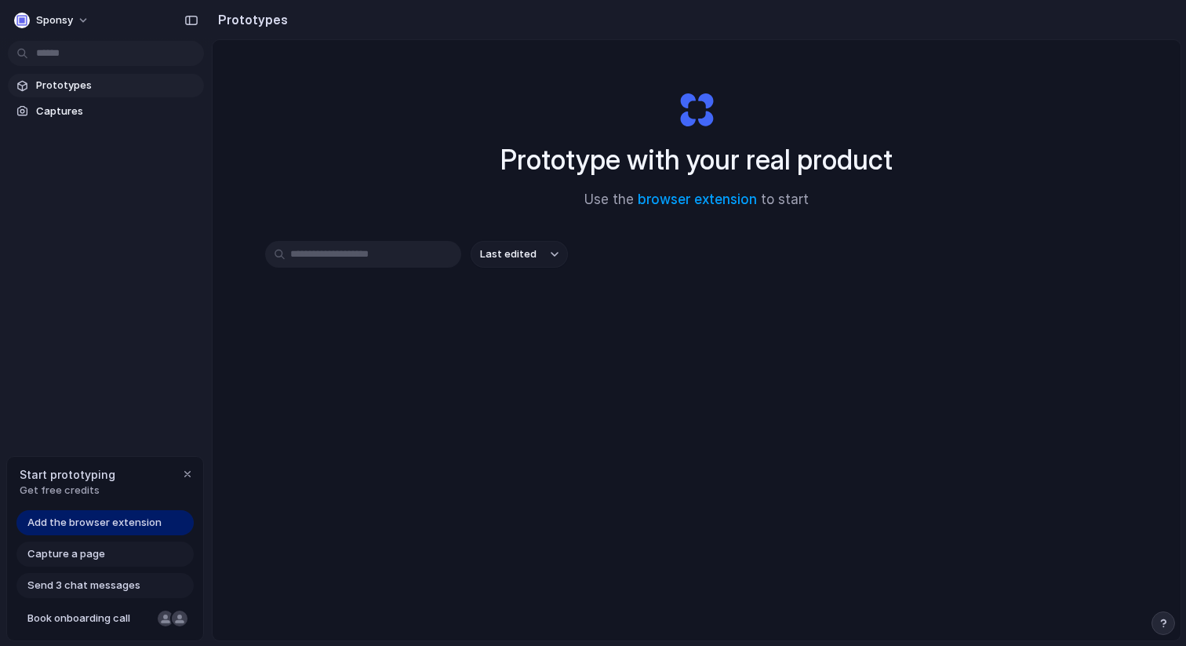 The width and height of the screenshot is (1186, 646). What do you see at coordinates (67, 490) in the screenshot?
I see `span: Get free credits` at bounding box center [67, 490].